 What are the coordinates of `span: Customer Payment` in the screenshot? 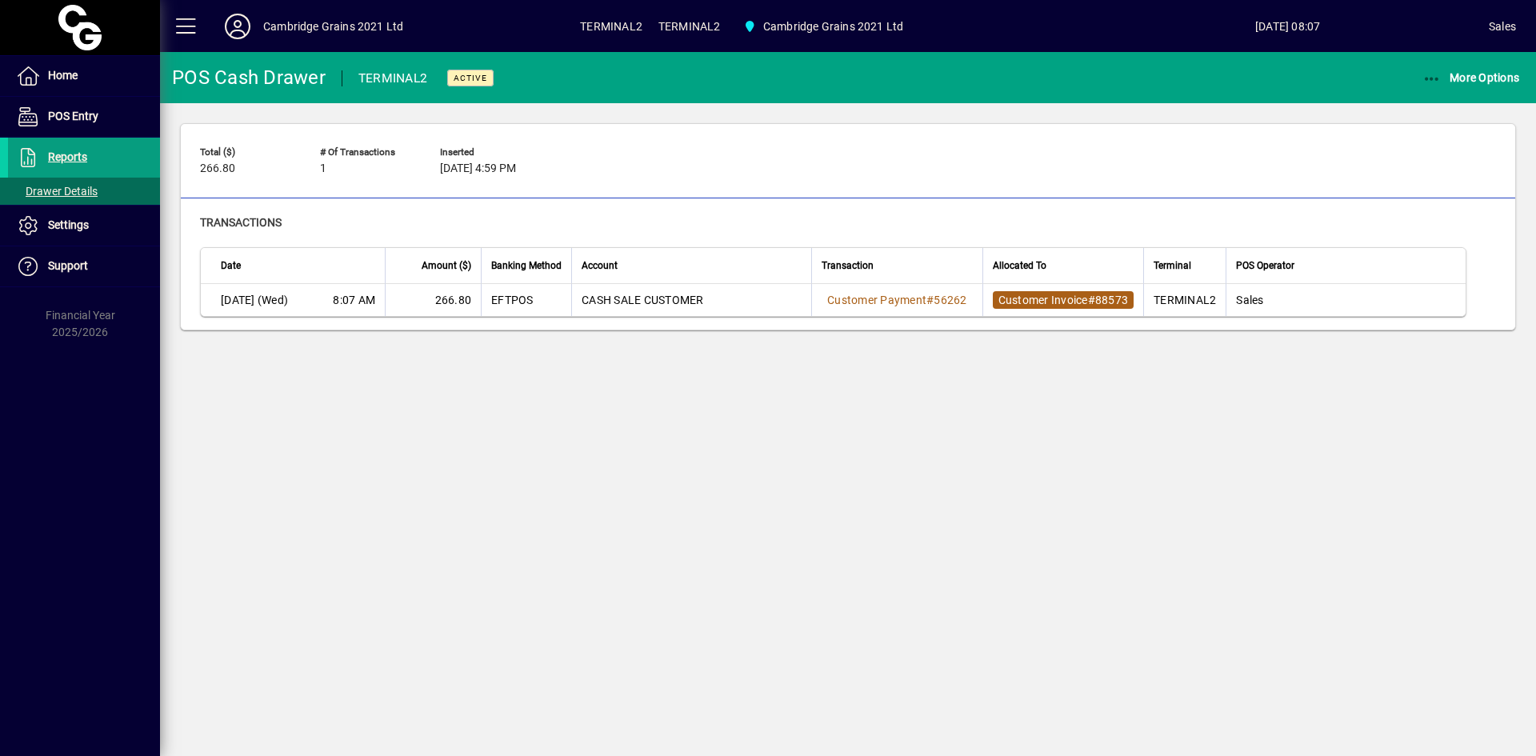 It's located at (877, 300).